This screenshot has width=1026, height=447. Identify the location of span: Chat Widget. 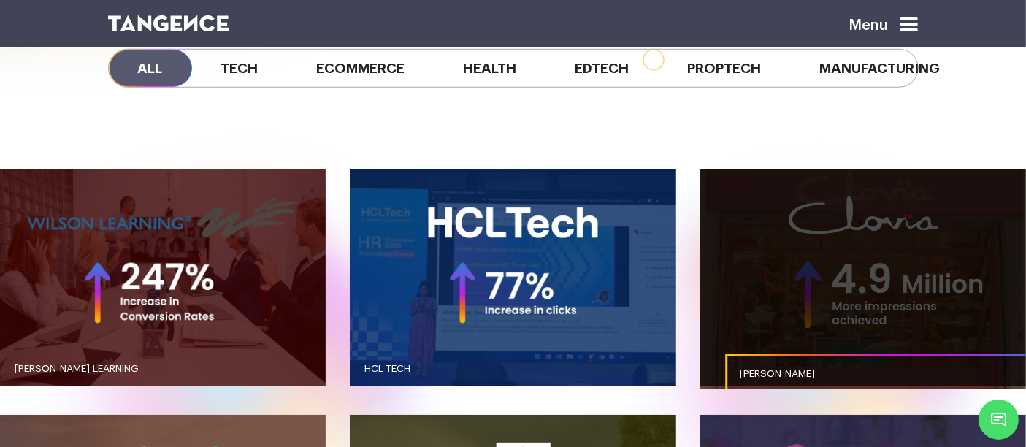
(999, 419).